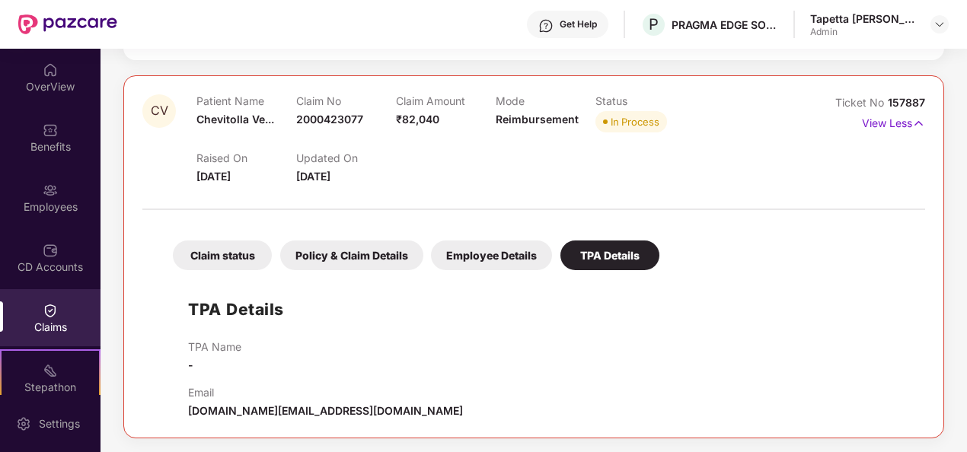  Describe the element at coordinates (446, 101) in the screenshot. I see `p: Claim Amount` at that location.